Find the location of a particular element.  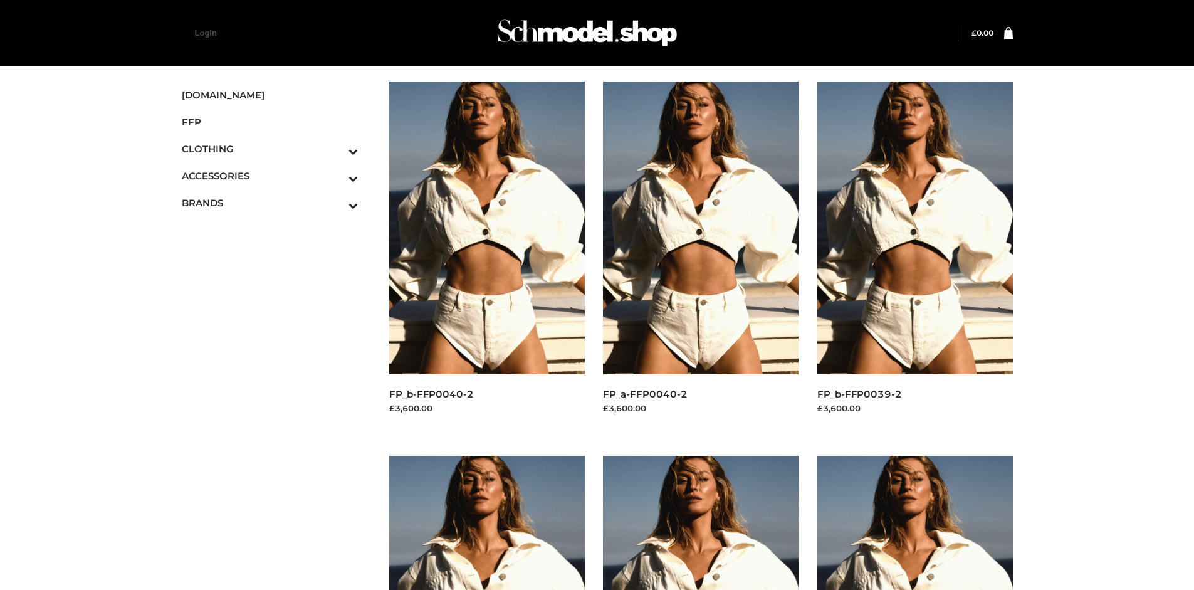

img: Schmodel Admin 964 is located at coordinates (587, 33).